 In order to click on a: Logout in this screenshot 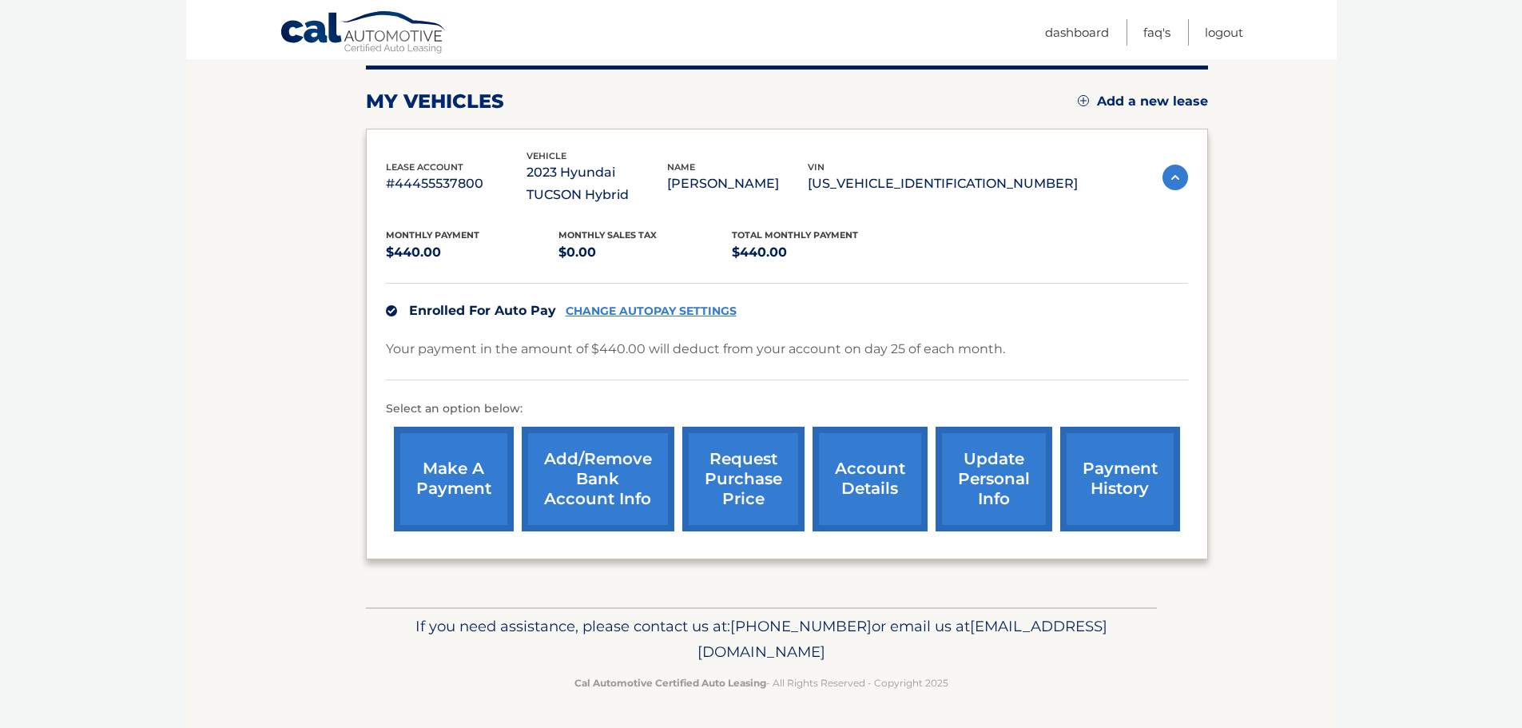, I will do `click(1224, 32)`.